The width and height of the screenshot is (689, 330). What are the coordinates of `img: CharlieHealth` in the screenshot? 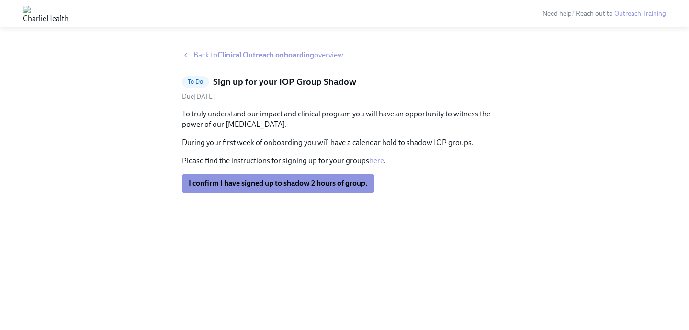 It's located at (46, 13).